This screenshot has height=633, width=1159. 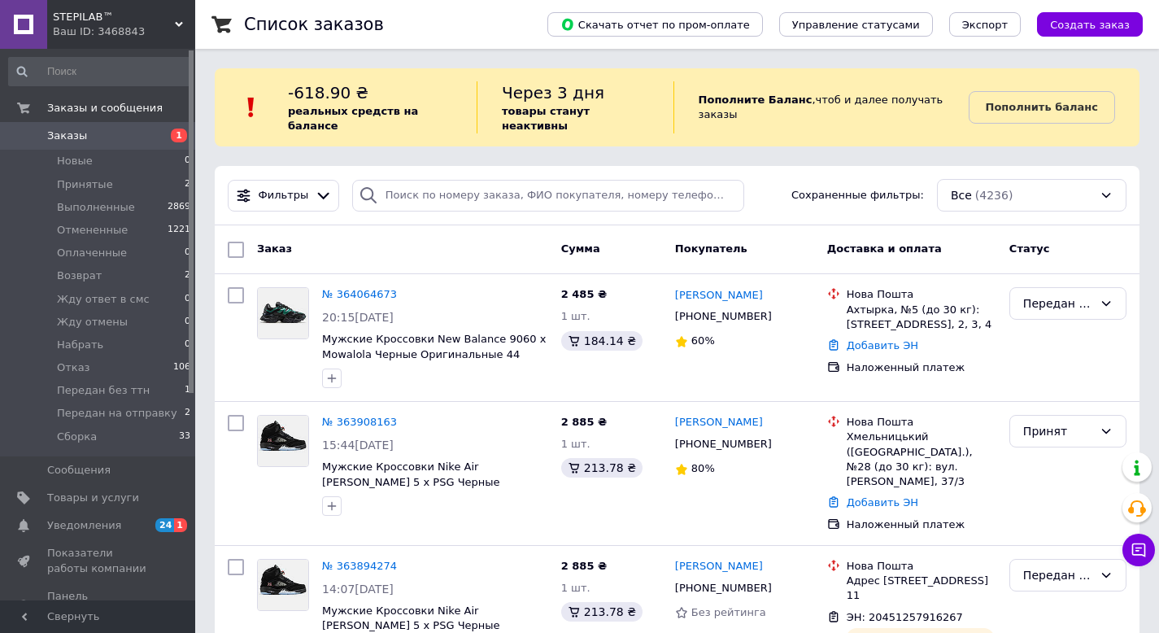 I want to click on b: товары станут неактивны, so click(x=546, y=118).